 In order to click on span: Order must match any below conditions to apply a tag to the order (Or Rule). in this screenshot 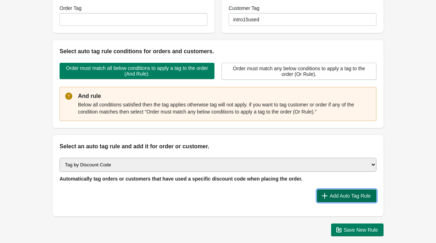, I will do `click(299, 71)`.